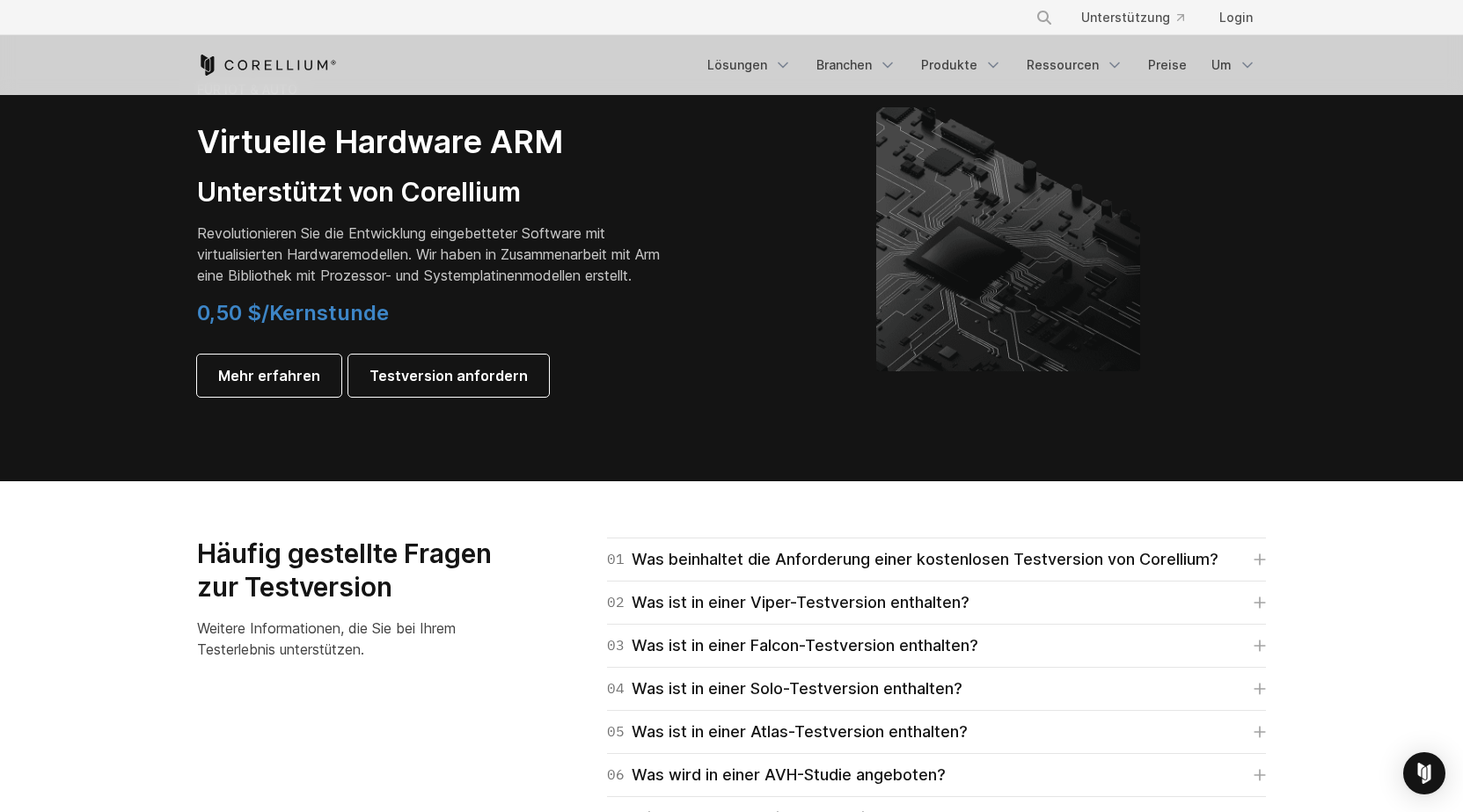 The width and height of the screenshot is (1463, 812). I want to click on button: Suchen, so click(1044, 18).